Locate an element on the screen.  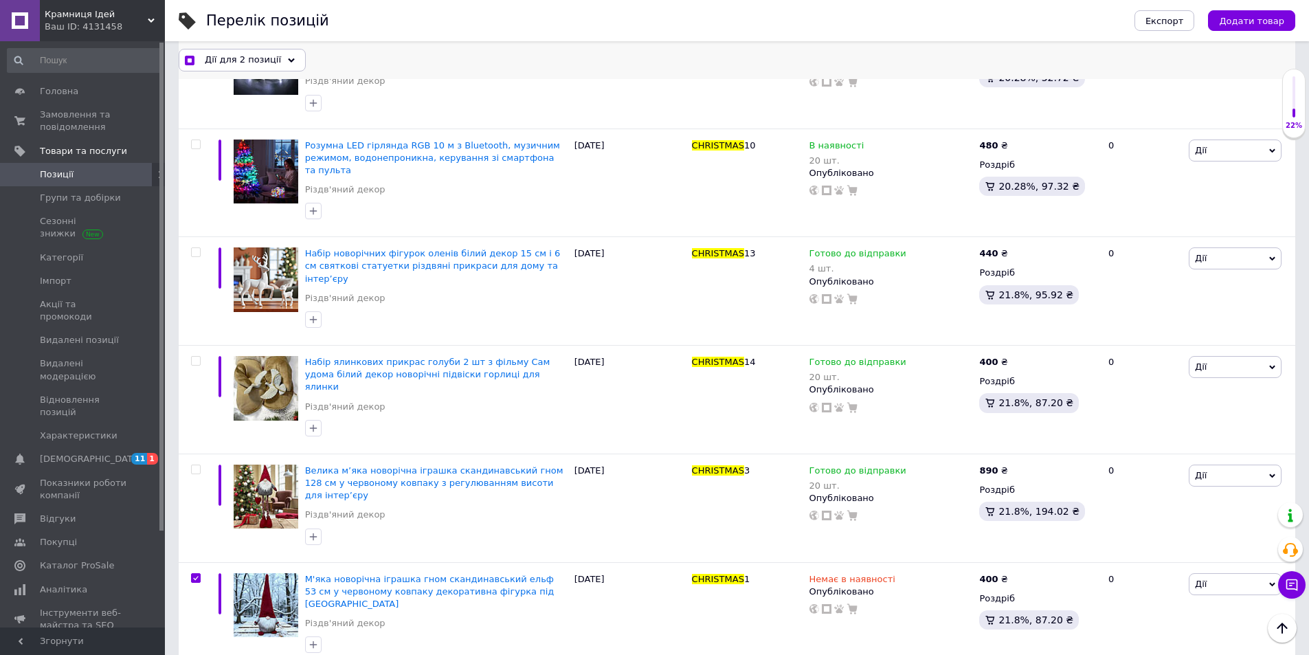
span: Аналітика is located at coordinates (63, 590).